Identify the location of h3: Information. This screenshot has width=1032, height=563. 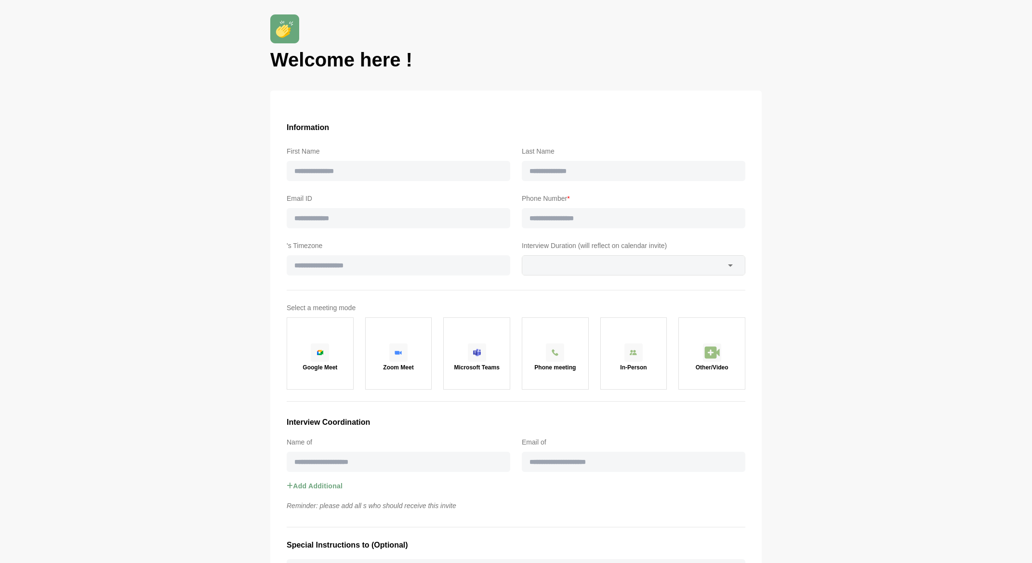
(516, 128).